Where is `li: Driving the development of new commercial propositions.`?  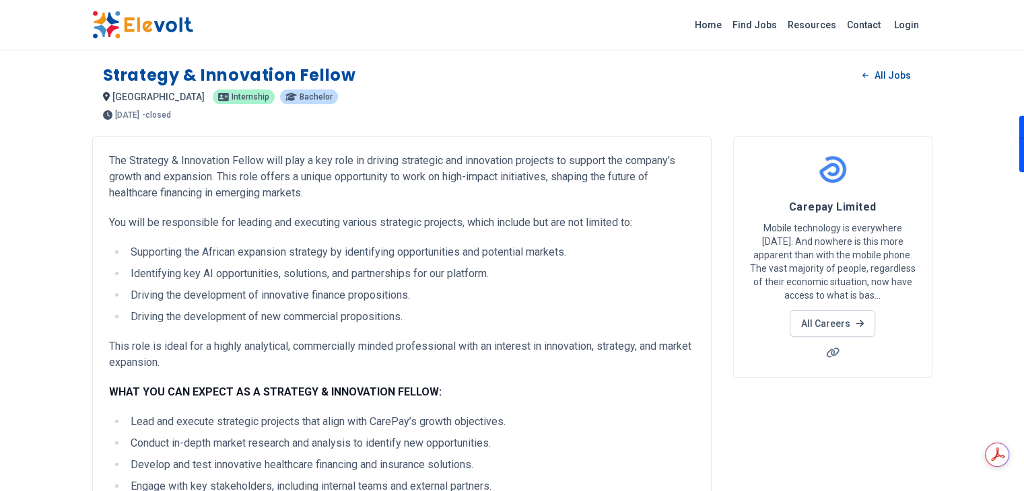
li: Driving the development of new commercial propositions. is located at coordinates (411, 317).